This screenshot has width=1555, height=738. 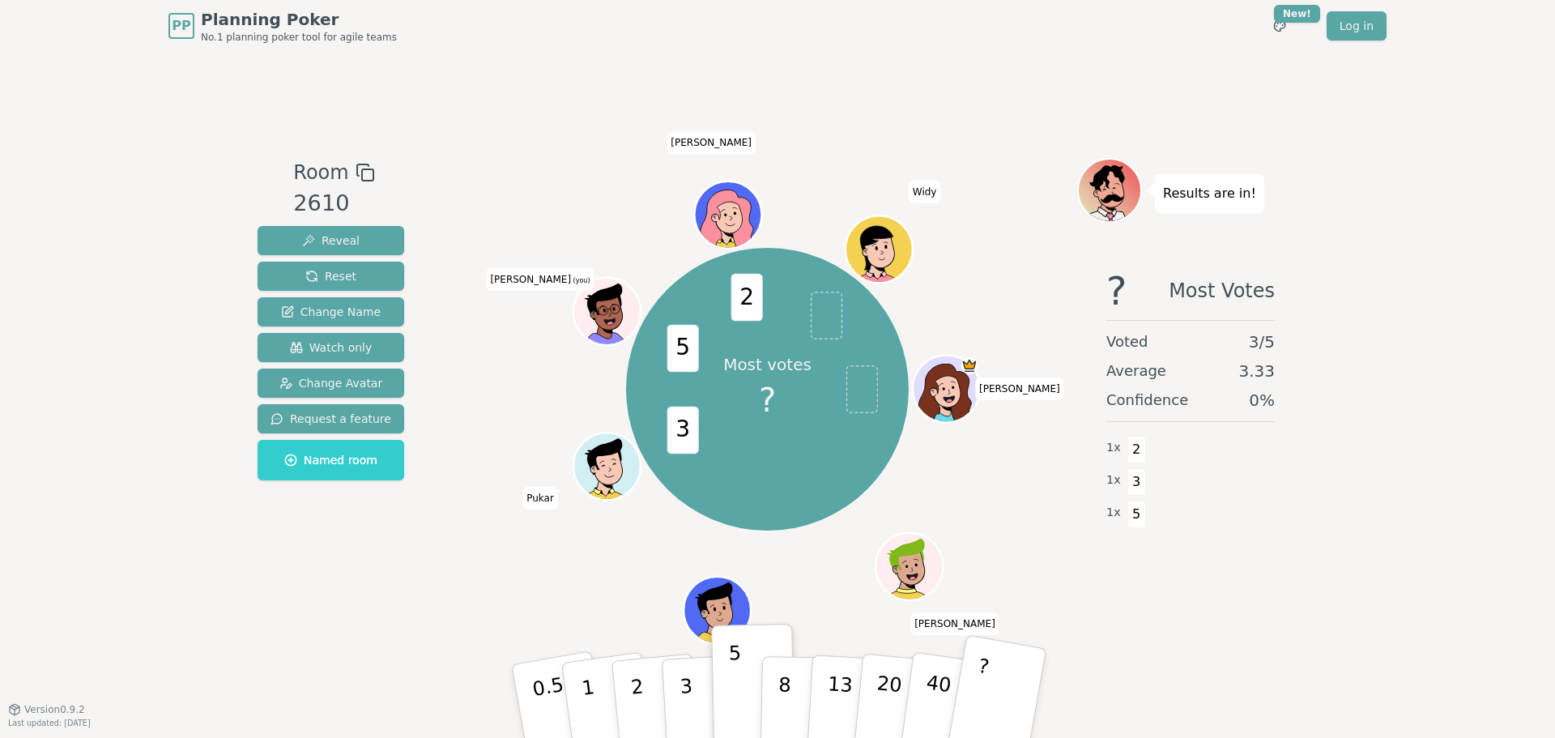 What do you see at coordinates (330, 383) in the screenshot?
I see `button: Change Avatar` at bounding box center [330, 383].